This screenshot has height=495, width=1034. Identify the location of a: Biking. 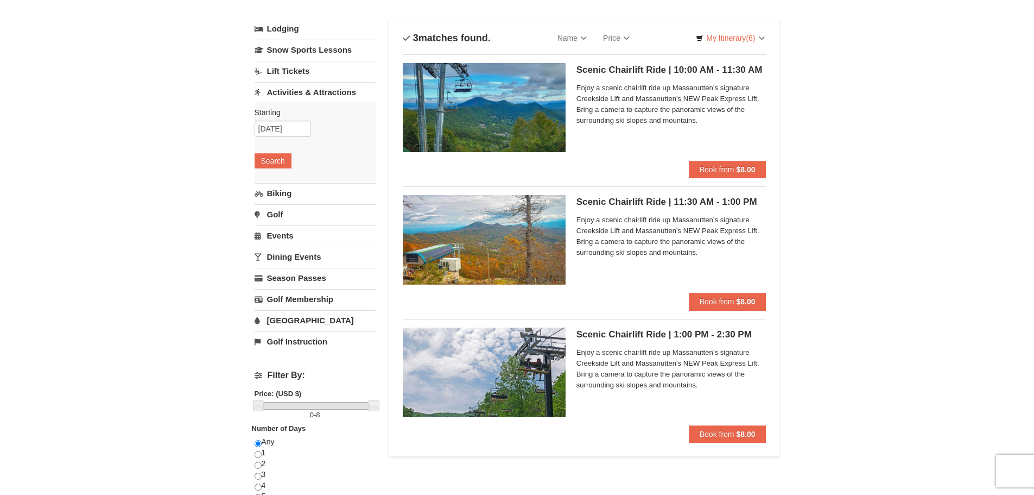
(315, 193).